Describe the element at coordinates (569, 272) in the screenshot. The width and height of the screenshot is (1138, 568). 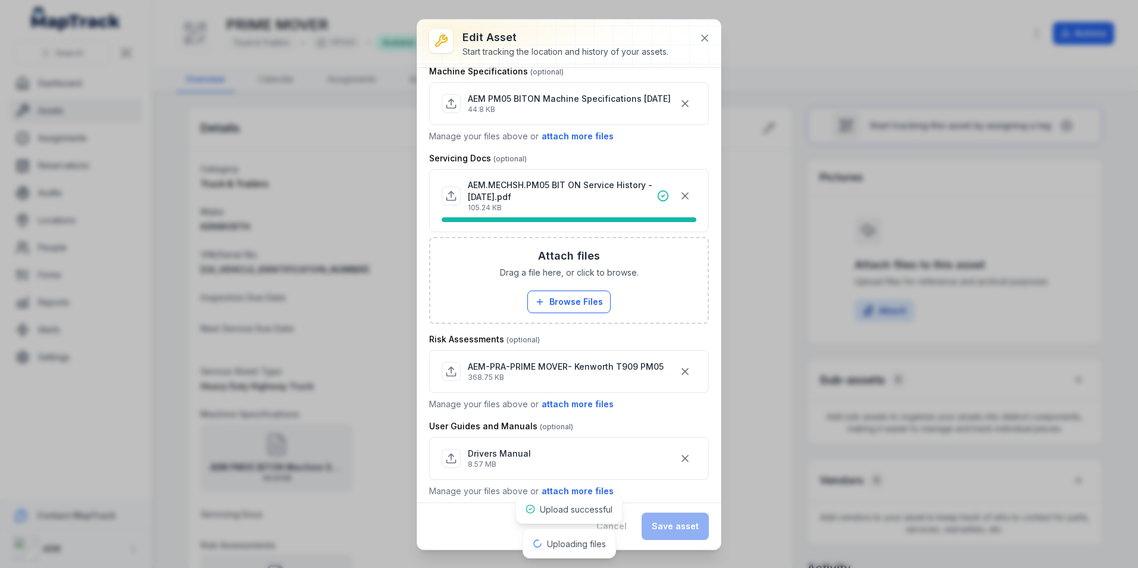
I see `span: Drag a file here, or click to browse.` at that location.